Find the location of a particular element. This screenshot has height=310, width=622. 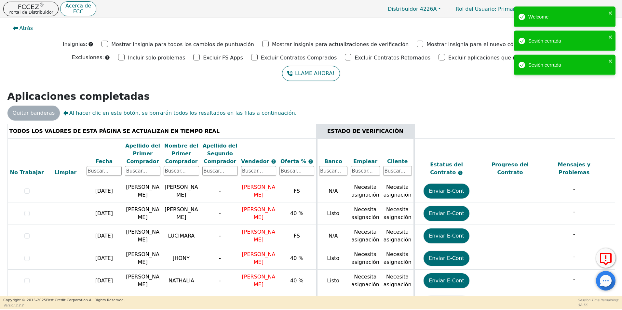

p: Incluir solo problemas is located at coordinates (156, 58).